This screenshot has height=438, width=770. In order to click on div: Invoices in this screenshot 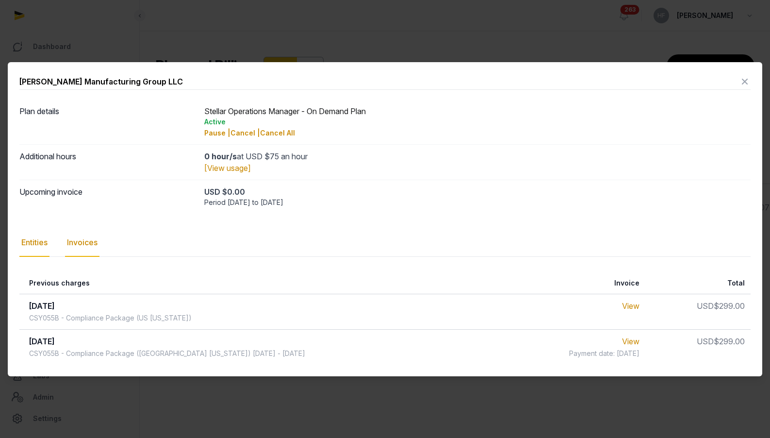, I will do `click(82, 243)`.